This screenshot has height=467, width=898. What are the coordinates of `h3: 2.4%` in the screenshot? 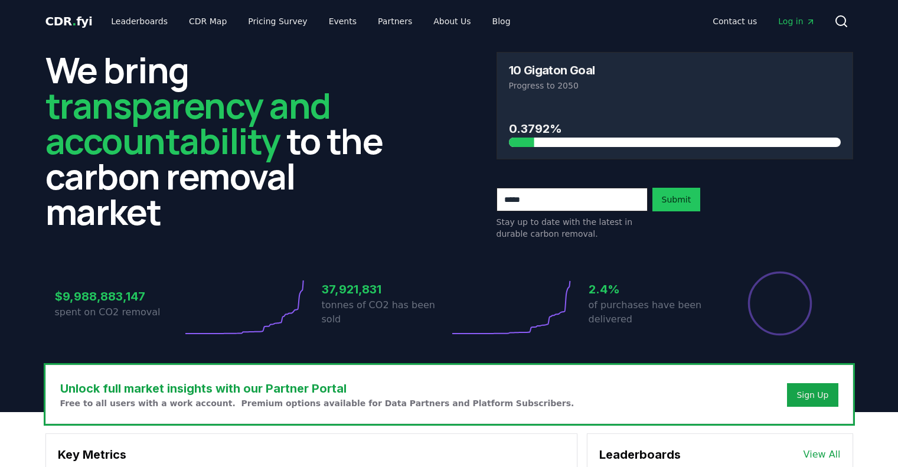 It's located at (653, 289).